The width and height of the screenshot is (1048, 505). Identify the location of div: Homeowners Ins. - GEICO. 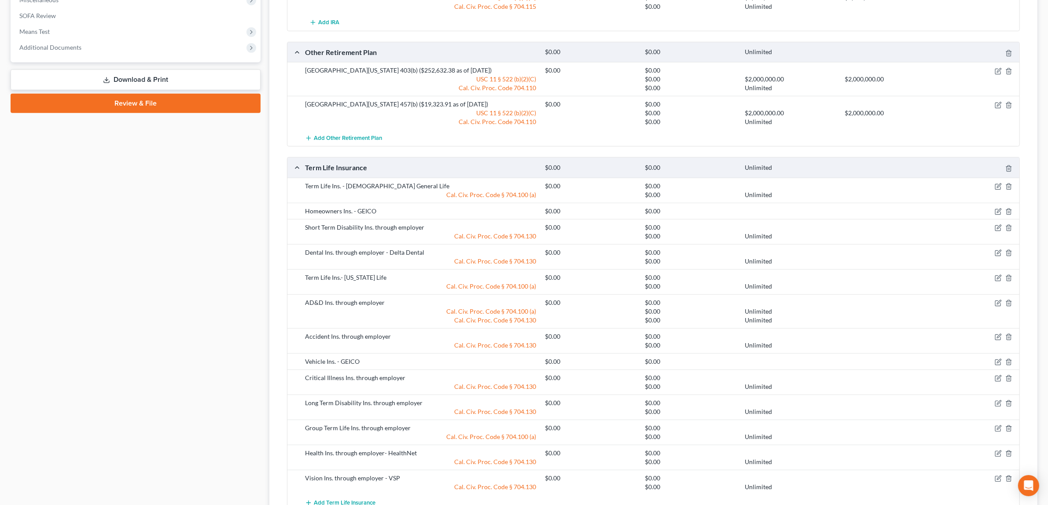
(420, 211).